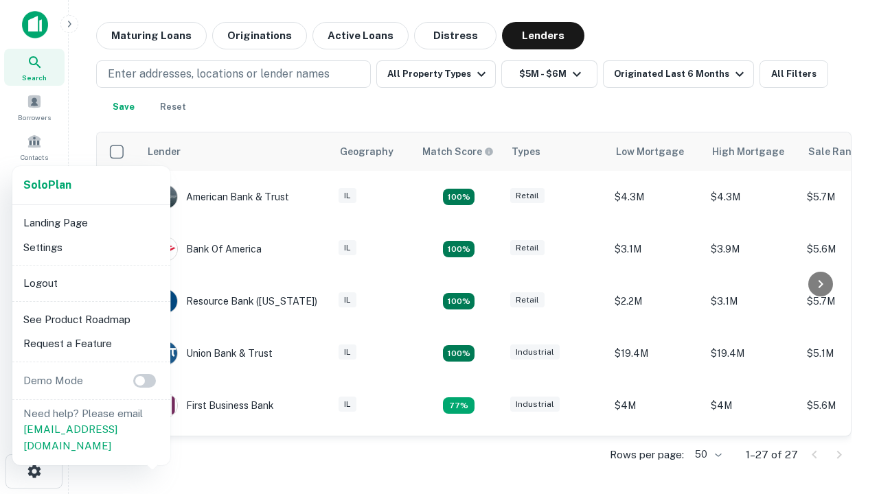  What do you see at coordinates (47, 185) in the screenshot?
I see `strong: Solo Plan` at bounding box center [47, 185].